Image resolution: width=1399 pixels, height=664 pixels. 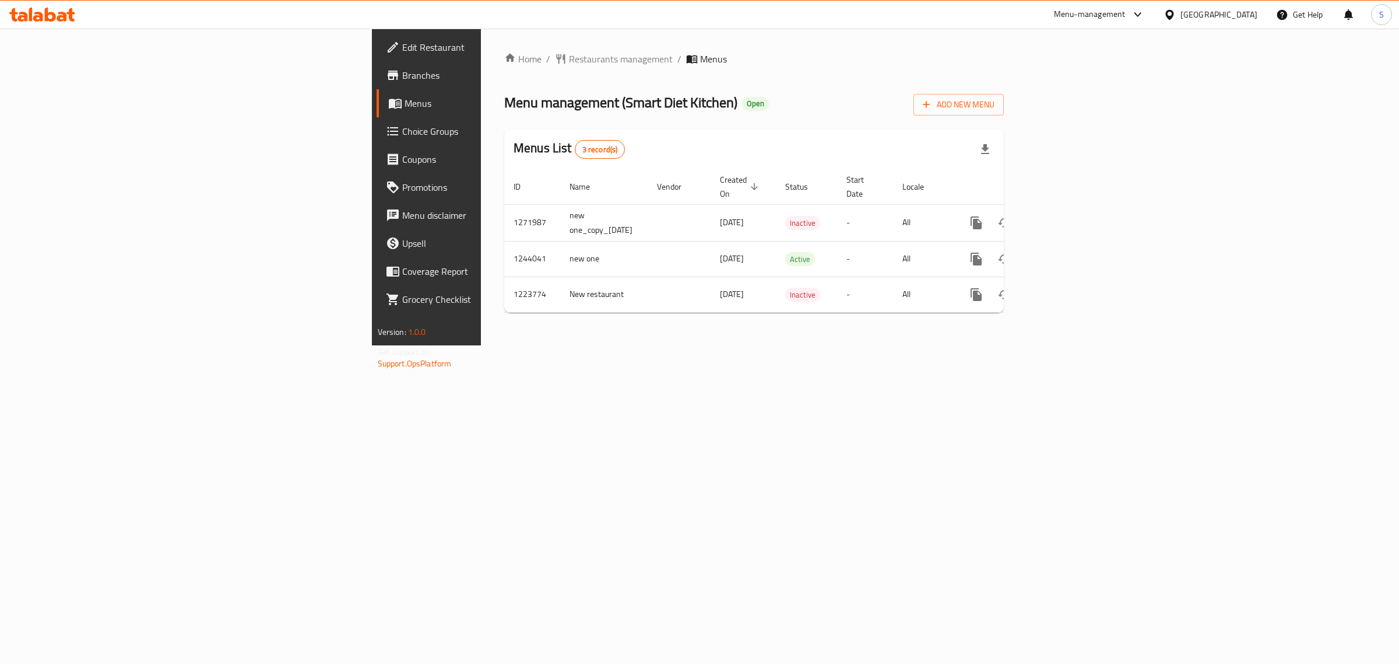 What do you see at coordinates (392, 332) in the screenshot?
I see `span: Version:` at bounding box center [392, 332].